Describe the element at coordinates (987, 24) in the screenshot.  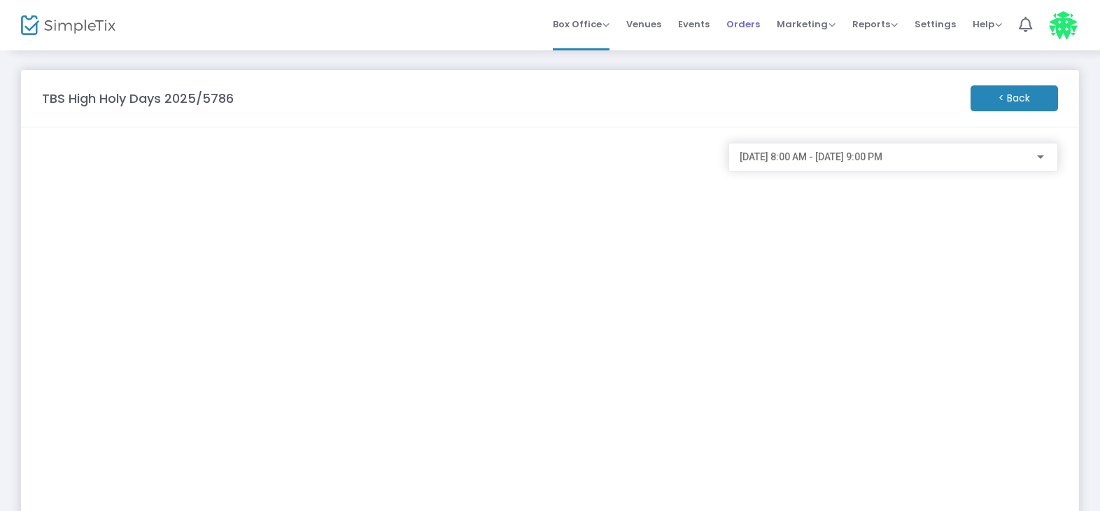
I see `span: Help` at that location.